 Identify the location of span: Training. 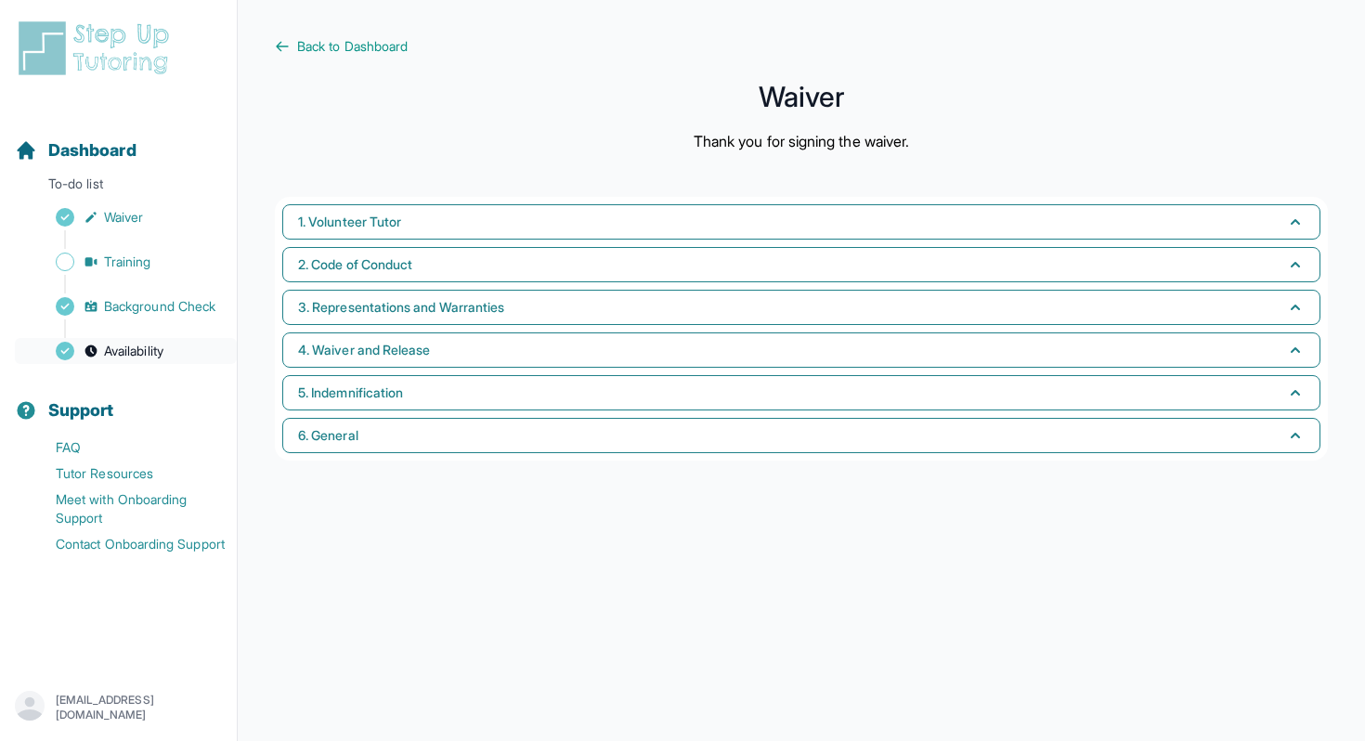
(127, 262).